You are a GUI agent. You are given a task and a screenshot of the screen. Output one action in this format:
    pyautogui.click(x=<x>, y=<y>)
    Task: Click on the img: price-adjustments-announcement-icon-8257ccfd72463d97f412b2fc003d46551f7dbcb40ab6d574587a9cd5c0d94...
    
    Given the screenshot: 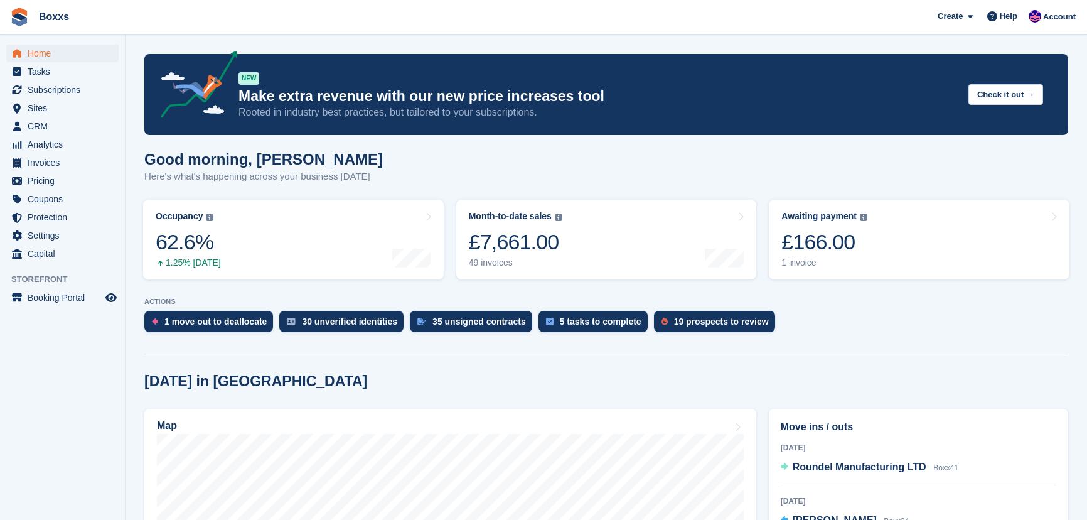 What is the action you would take?
    pyautogui.click(x=194, y=87)
    